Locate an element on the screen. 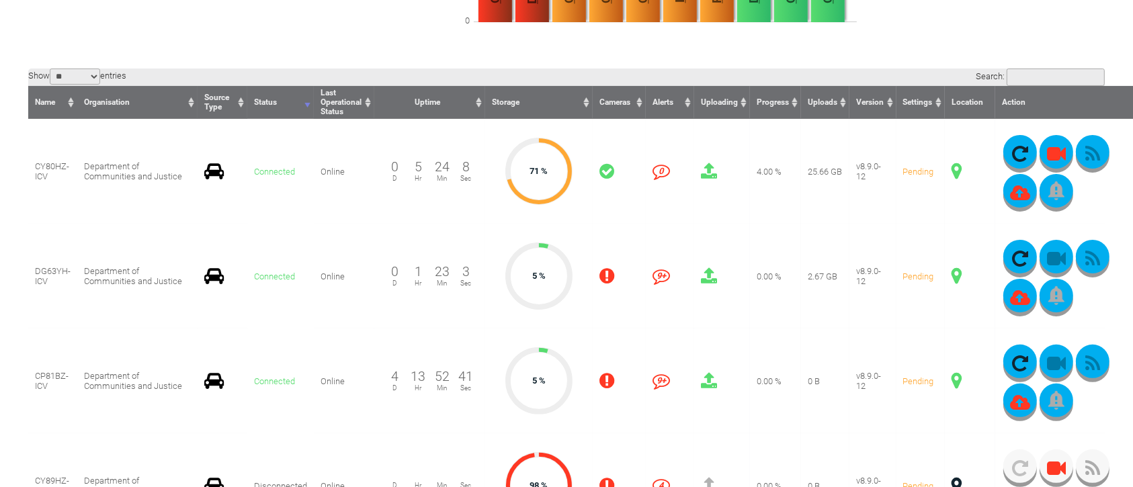  span: 41 is located at coordinates (466, 376).